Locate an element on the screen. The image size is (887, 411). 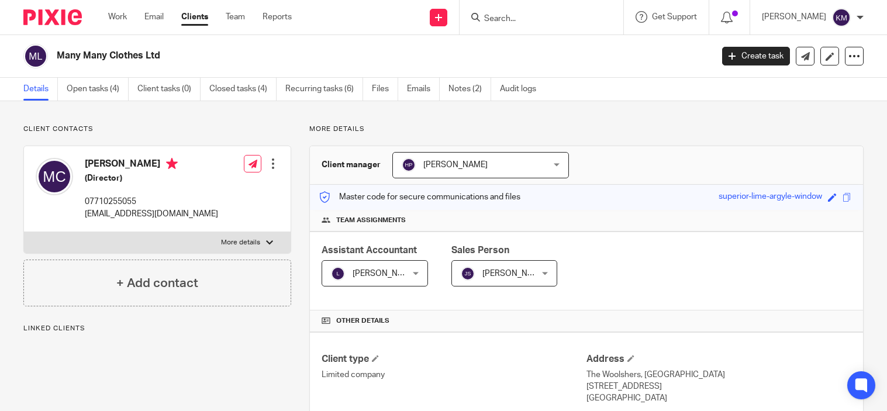
a: Team is located at coordinates (235, 17).